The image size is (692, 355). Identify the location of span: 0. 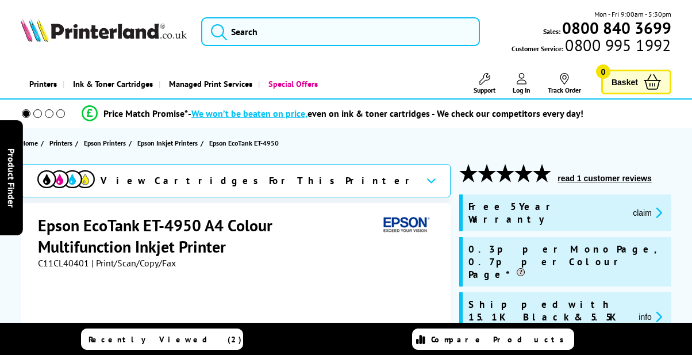
(603, 71).